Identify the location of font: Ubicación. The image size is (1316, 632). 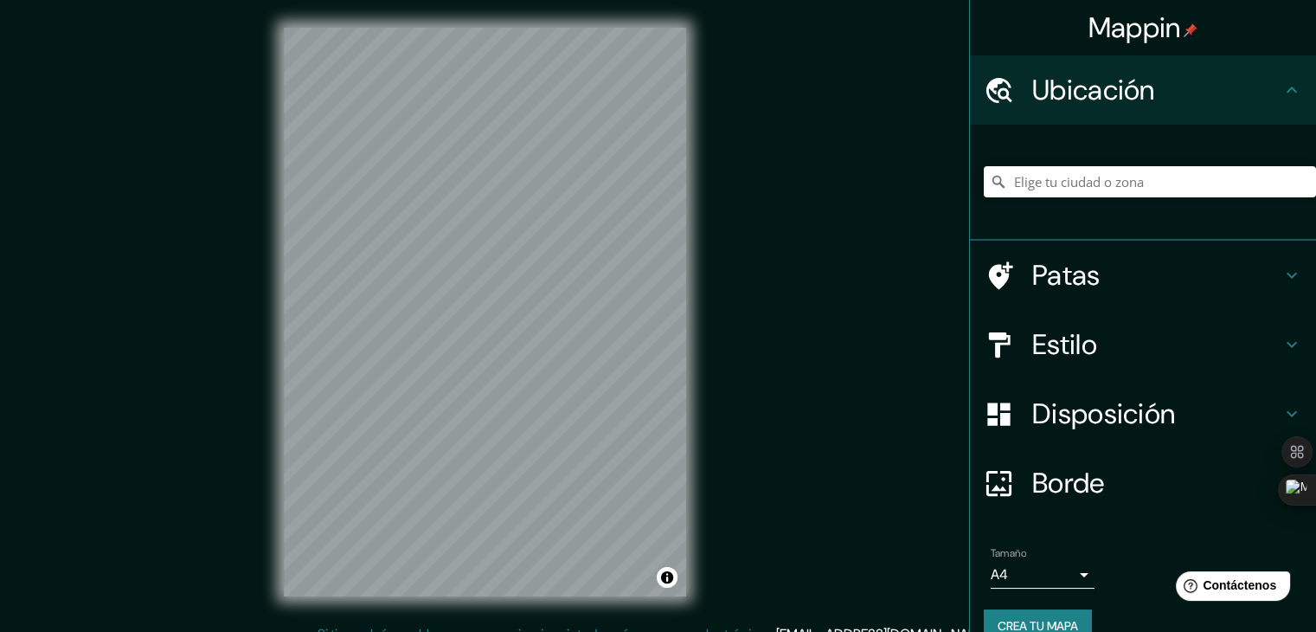
(1094, 90).